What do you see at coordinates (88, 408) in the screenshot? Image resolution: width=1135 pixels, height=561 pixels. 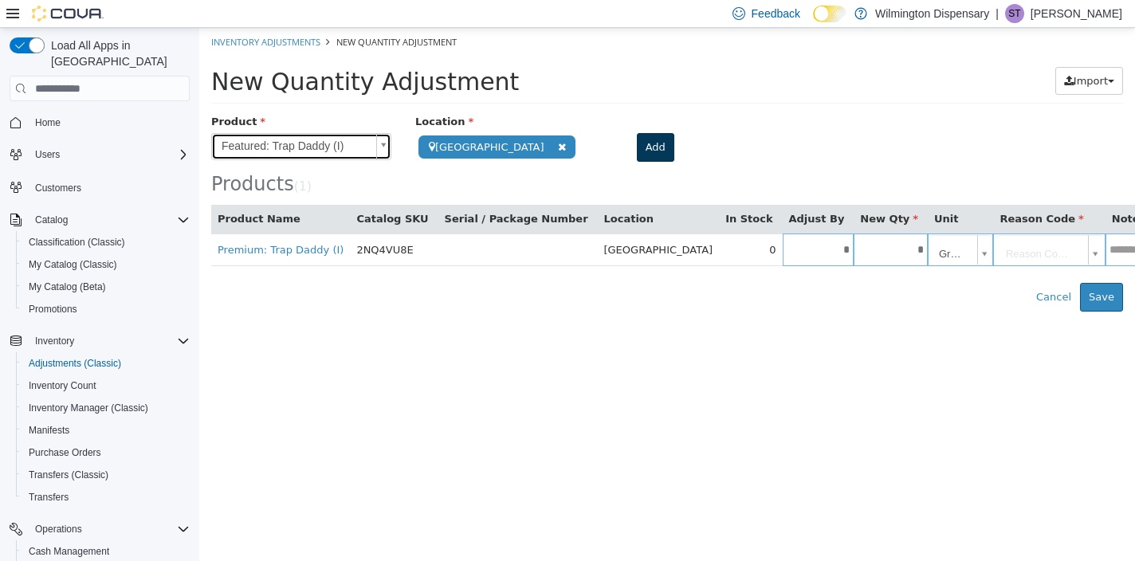 I see `a: Inventory Manager (Classic)` at bounding box center [88, 408].